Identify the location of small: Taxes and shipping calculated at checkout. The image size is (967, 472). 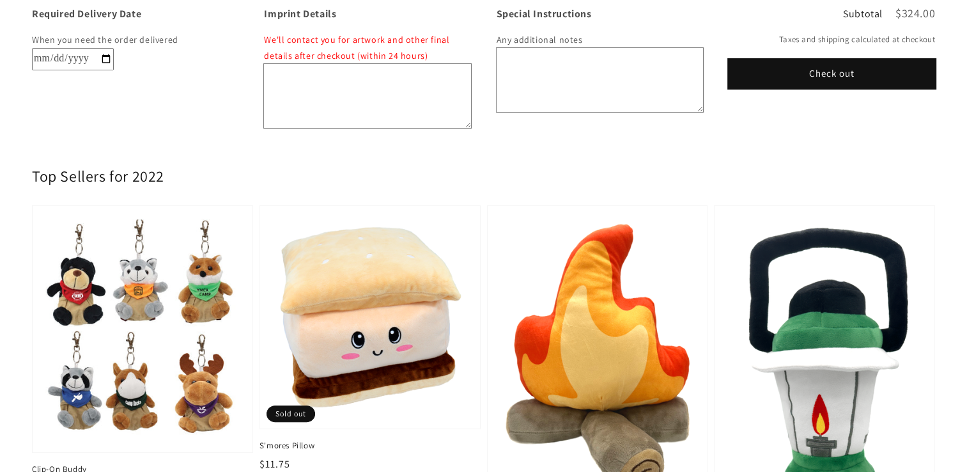
(831, 40).